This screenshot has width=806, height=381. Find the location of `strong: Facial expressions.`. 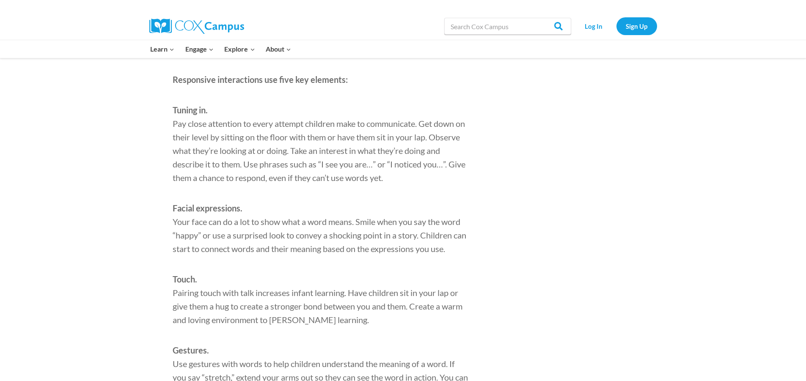

strong: Facial expressions. is located at coordinates (207, 208).